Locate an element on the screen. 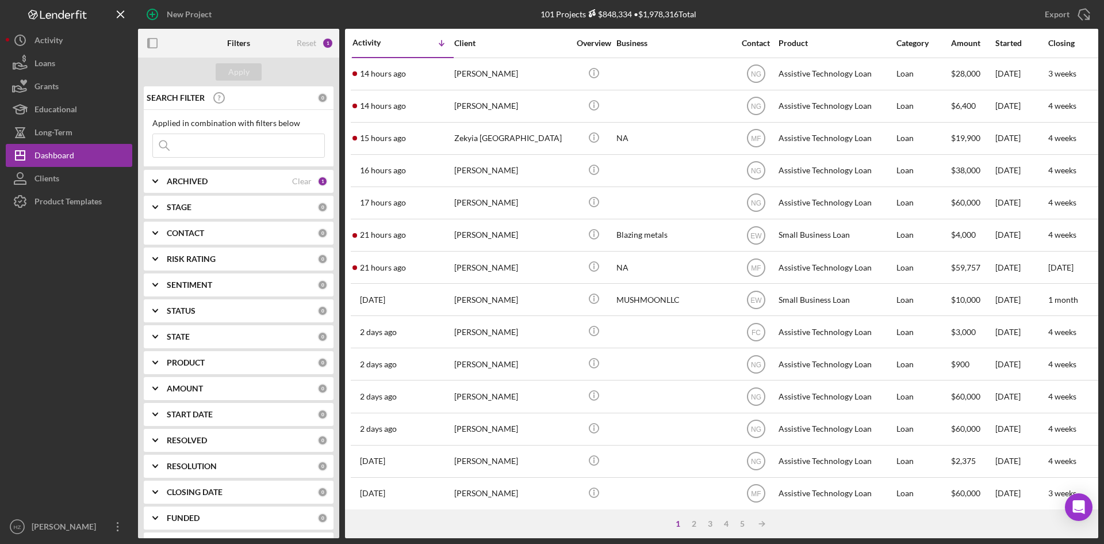 This screenshot has width=1104, height=544. b: STAGE is located at coordinates (179, 207).